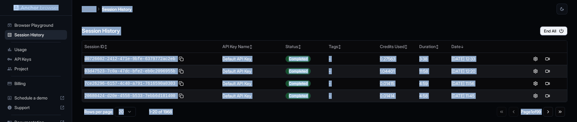  What do you see at coordinates (117, 9) in the screenshot?
I see `p: Session History` at bounding box center [117, 9].